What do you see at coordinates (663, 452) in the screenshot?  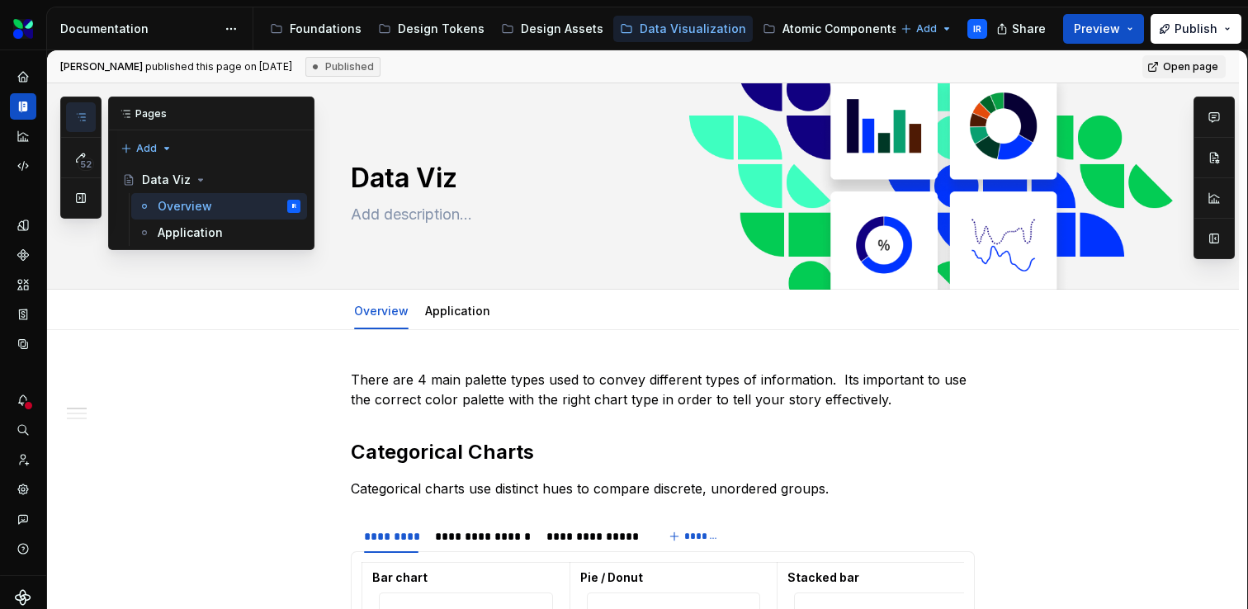 I see `h2: Categorical Charts` at bounding box center [663, 452].